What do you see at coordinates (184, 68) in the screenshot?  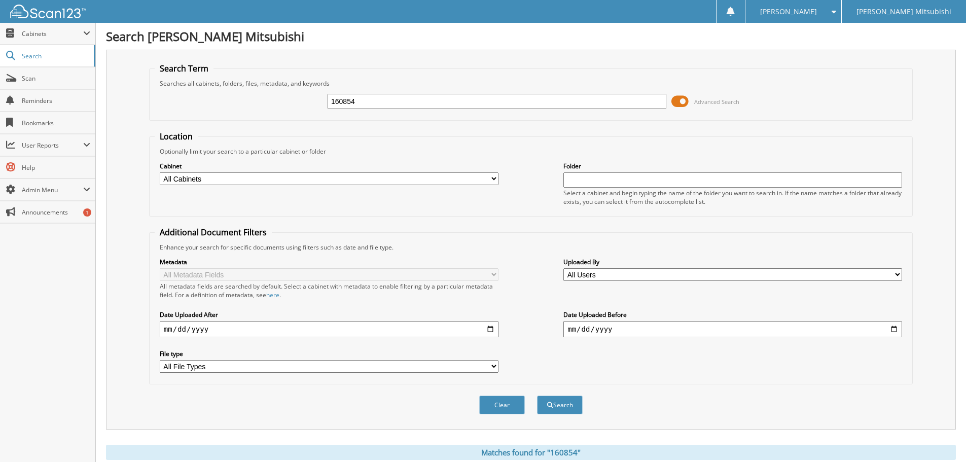 I see `legend: Search Term` at bounding box center [184, 68].